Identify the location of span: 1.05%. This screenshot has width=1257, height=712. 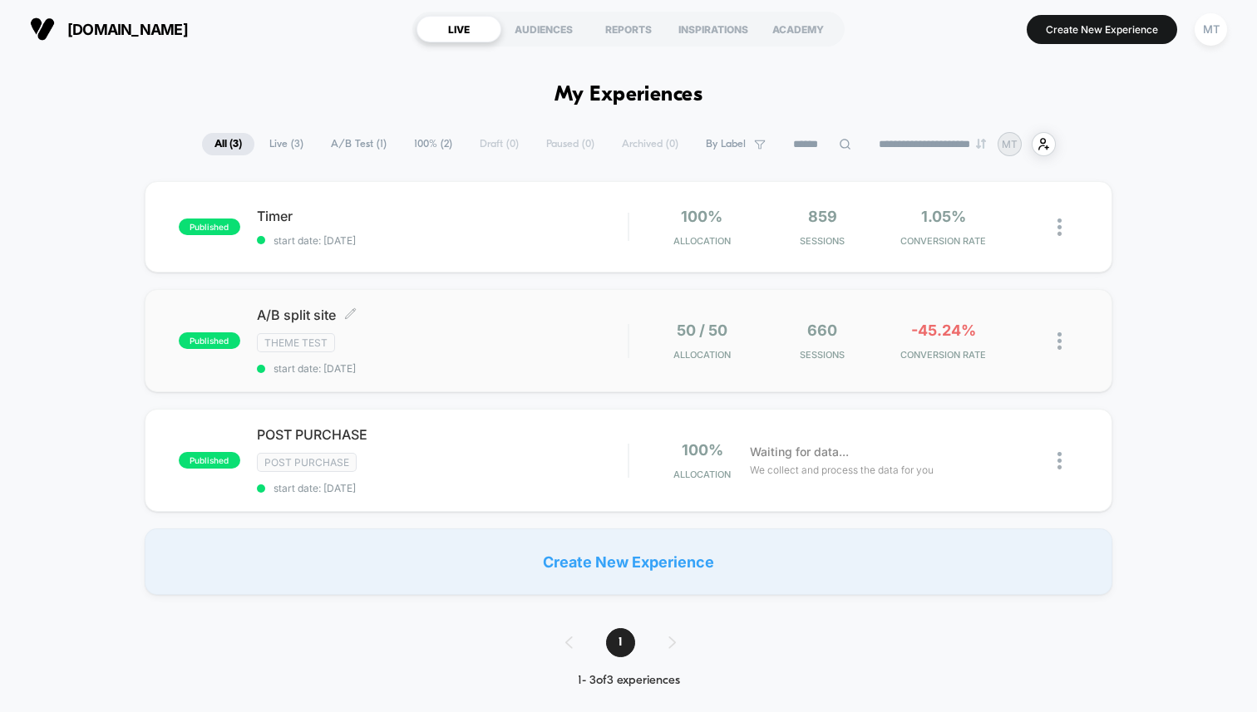
(944, 216).